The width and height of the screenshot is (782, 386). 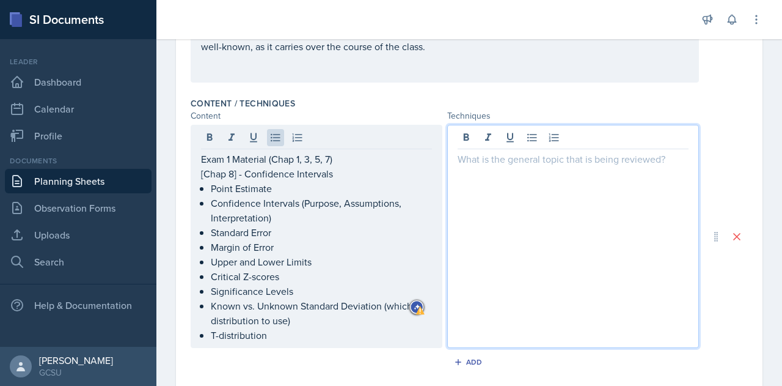 I want to click on div: Leader, so click(x=78, y=62).